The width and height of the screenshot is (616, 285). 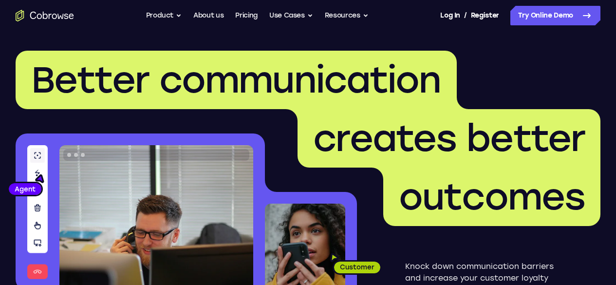 What do you see at coordinates (246, 16) in the screenshot?
I see `a: Pricing` at bounding box center [246, 16].